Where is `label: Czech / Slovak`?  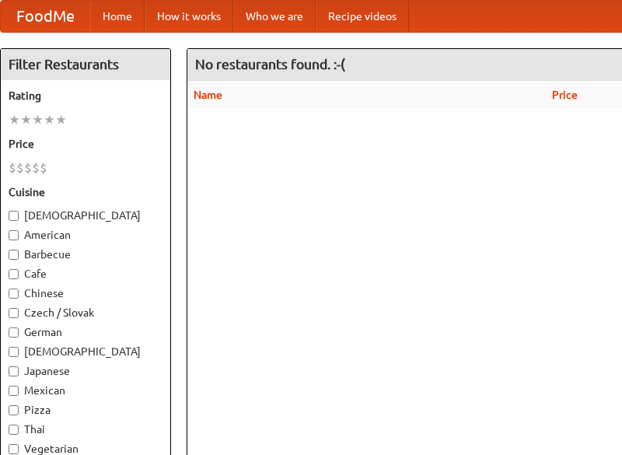 label: Czech / Slovak is located at coordinates (86, 313).